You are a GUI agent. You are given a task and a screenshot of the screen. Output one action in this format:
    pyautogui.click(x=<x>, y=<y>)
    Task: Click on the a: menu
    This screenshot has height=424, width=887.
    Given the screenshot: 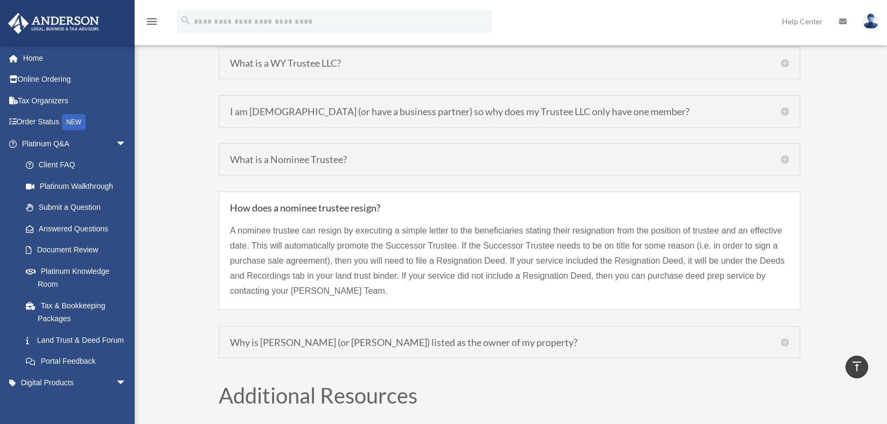 What is the action you would take?
    pyautogui.click(x=152, y=23)
    